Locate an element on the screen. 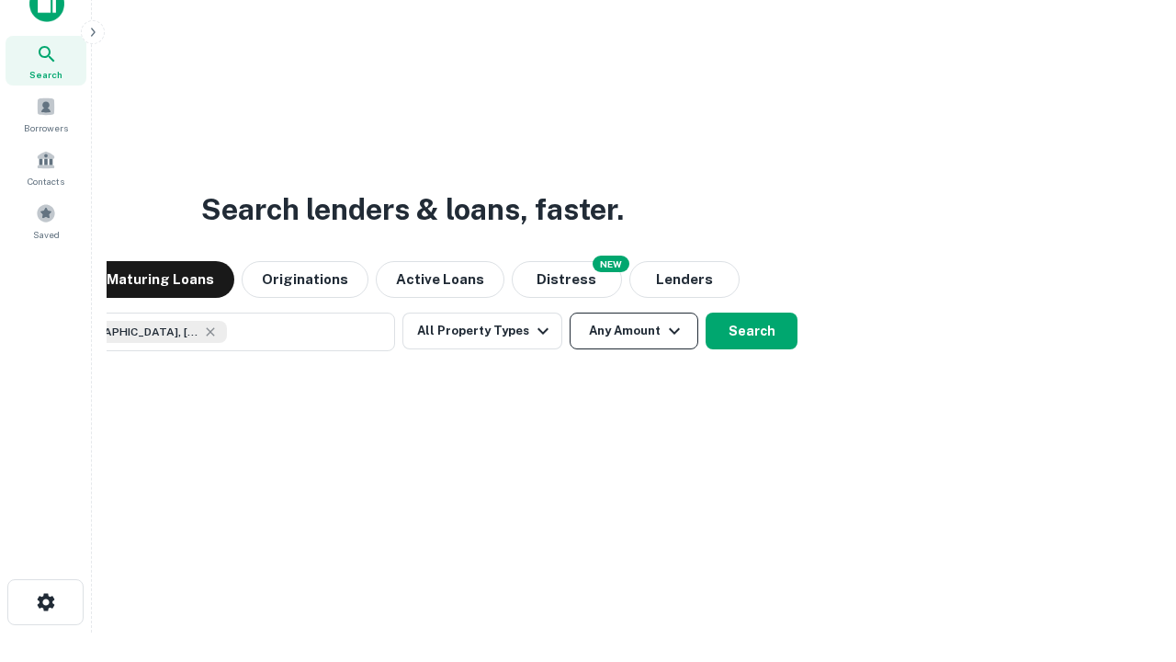 The image size is (1176, 662). button: Search is located at coordinates (752, 331).